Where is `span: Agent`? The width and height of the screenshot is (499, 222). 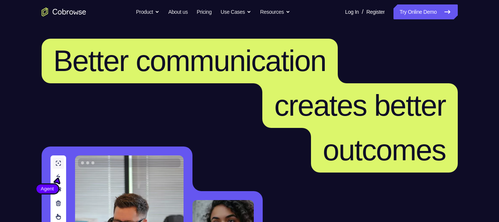
span: Agent is located at coordinates (47, 189).